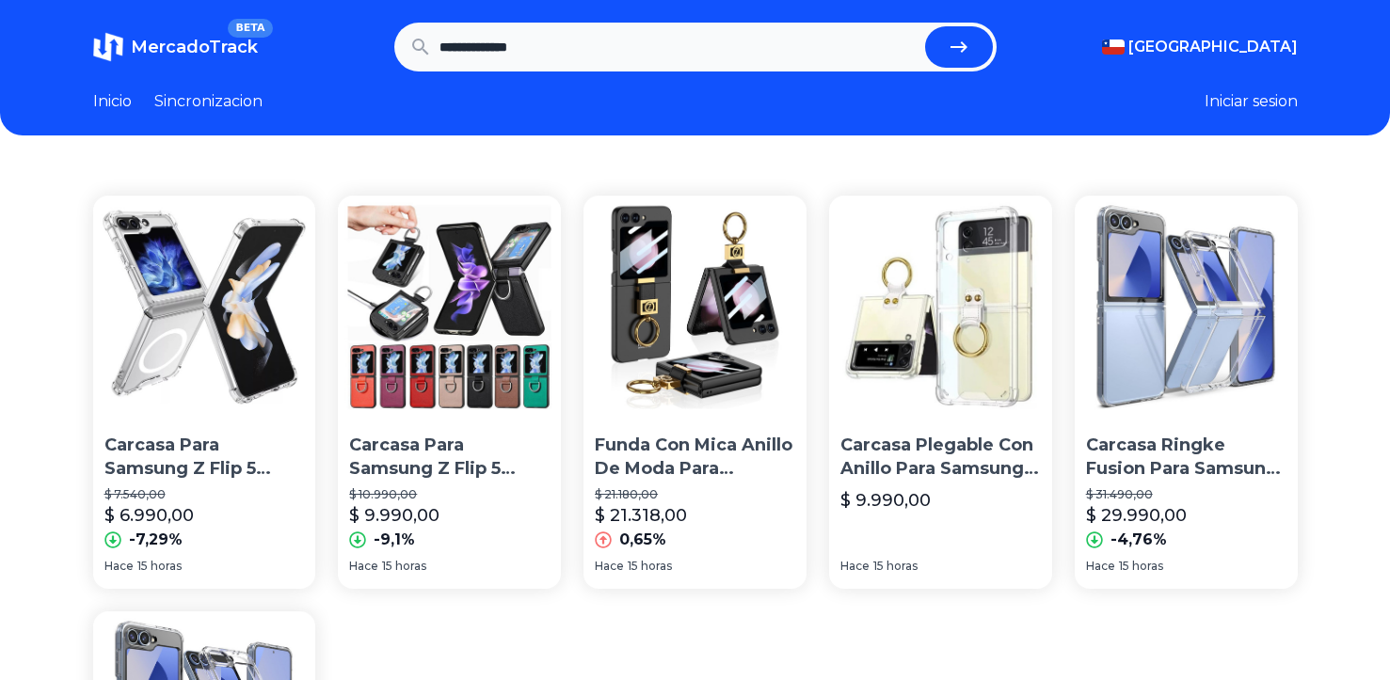 This screenshot has height=680, width=1390. What do you see at coordinates (204, 495) in the screenshot?
I see `p: $ 7.540,00` at bounding box center [204, 495].